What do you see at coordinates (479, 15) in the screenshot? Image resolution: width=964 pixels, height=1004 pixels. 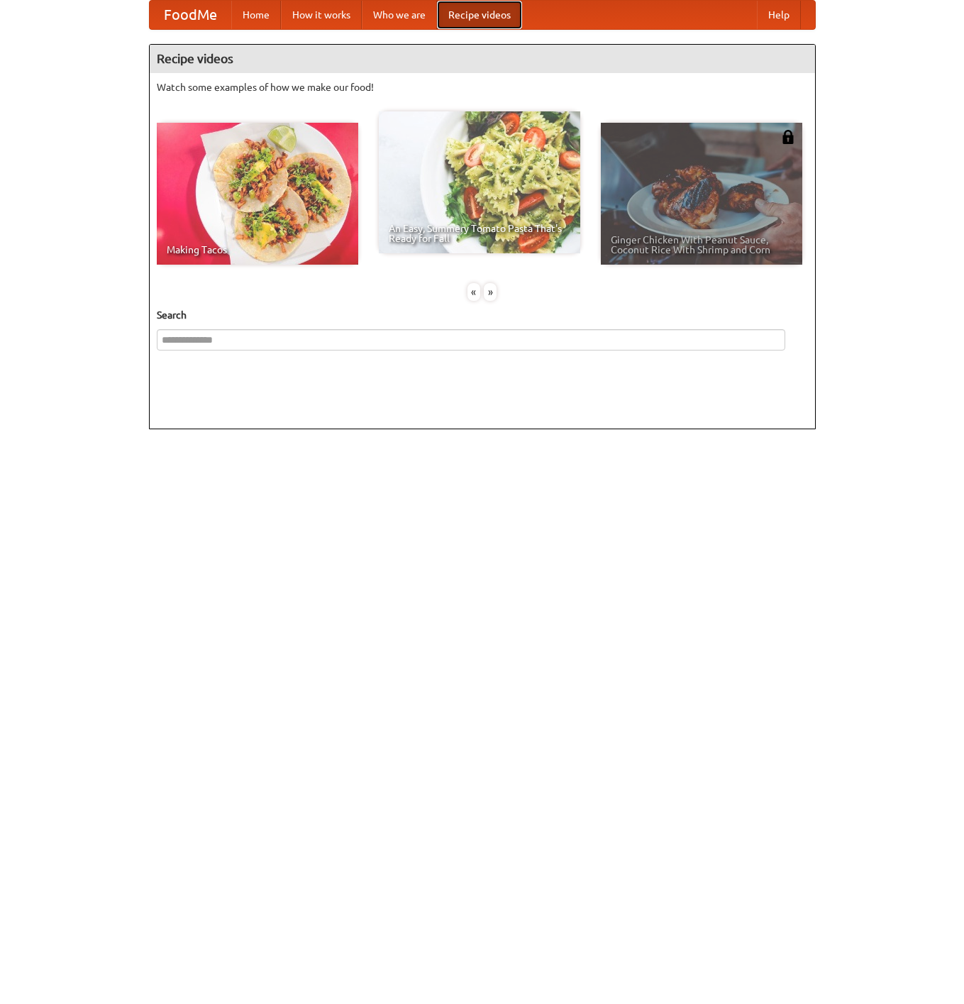 I see `a: Recipe videos` at bounding box center [479, 15].